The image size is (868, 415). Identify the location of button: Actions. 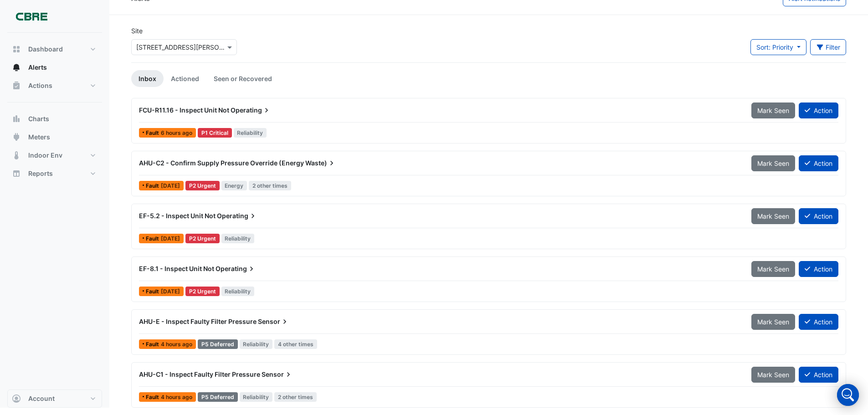
(55, 86).